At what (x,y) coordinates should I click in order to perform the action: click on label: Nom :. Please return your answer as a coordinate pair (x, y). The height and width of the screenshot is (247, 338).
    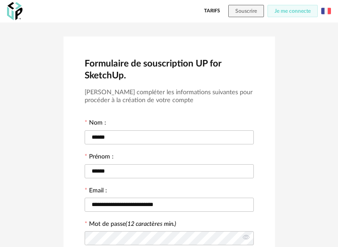
    Looking at the image, I should click on (95, 124).